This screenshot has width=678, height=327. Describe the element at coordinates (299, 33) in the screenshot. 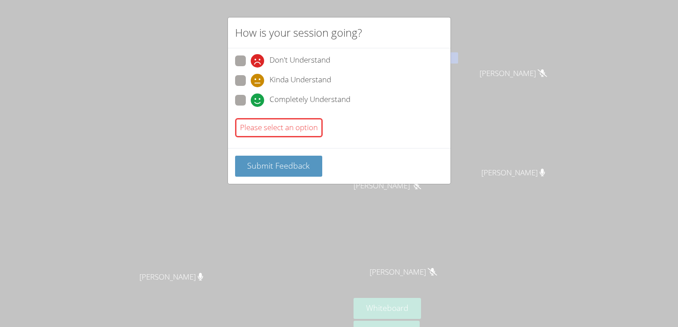

I see `h2: How is your session going?` at that location.